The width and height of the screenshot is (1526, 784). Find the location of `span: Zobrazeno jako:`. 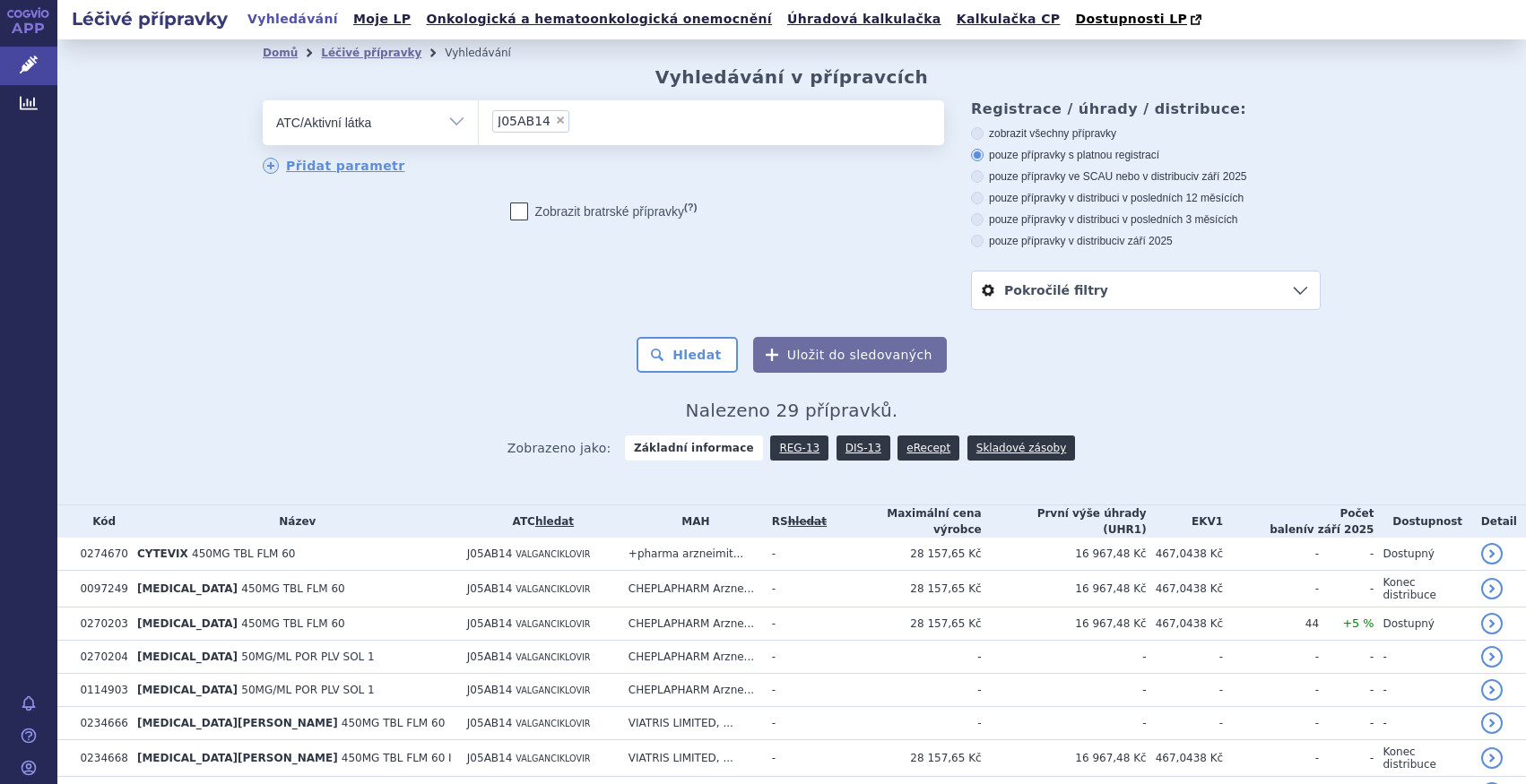

span: Zobrazeno jako: is located at coordinates (559, 448).